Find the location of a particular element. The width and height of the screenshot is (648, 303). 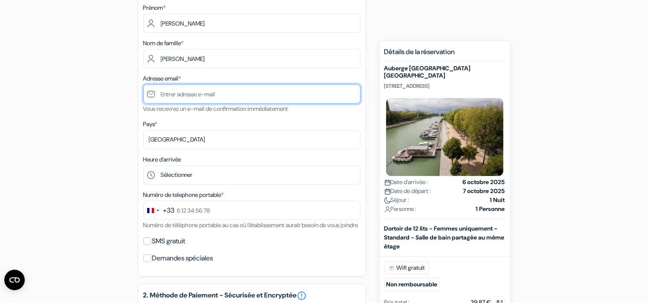

strong: 1 Personne is located at coordinates (490, 209).